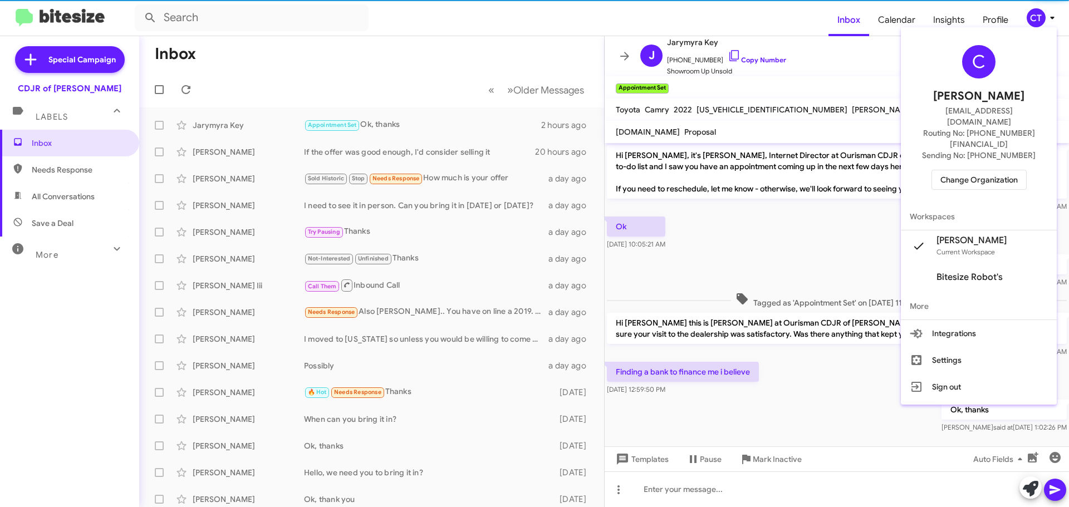 The height and width of the screenshot is (507, 1069). What do you see at coordinates (979, 306) in the screenshot?
I see `span: More` at bounding box center [979, 306].